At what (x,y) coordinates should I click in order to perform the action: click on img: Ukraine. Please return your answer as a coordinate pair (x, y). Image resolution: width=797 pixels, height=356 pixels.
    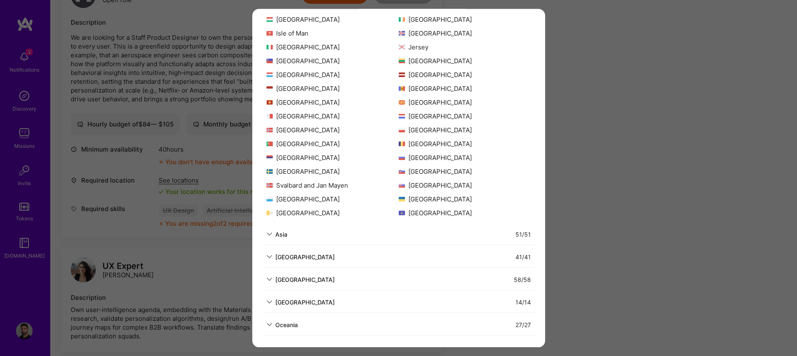
    Looking at the image, I should click on (402, 199).